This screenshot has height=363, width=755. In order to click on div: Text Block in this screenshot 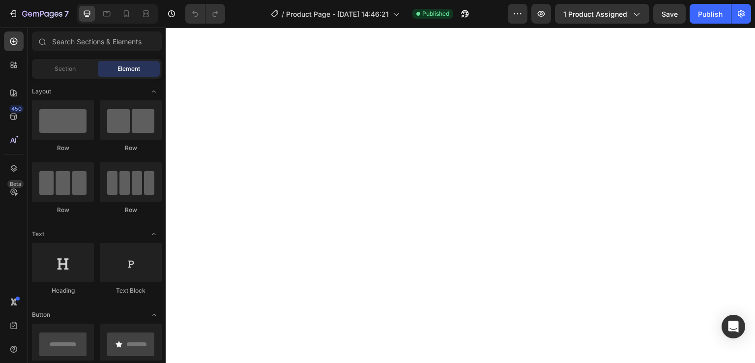, I will do `click(131, 290)`.